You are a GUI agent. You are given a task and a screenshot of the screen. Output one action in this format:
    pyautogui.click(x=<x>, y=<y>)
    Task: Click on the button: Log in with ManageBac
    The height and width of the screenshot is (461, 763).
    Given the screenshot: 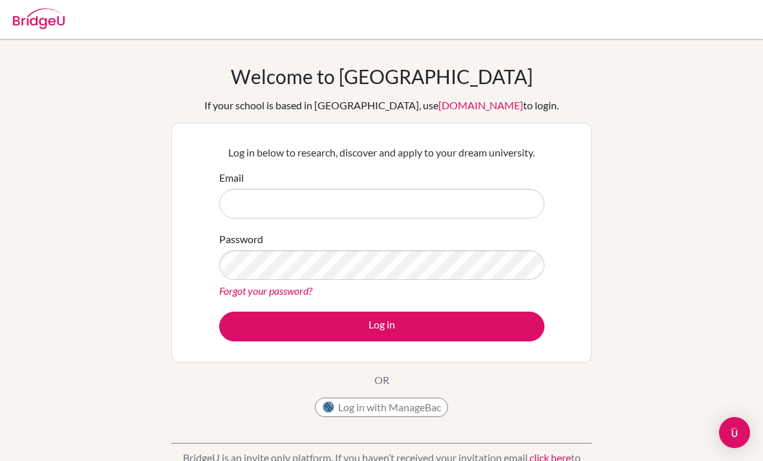 What is the action you would take?
    pyautogui.click(x=381, y=407)
    